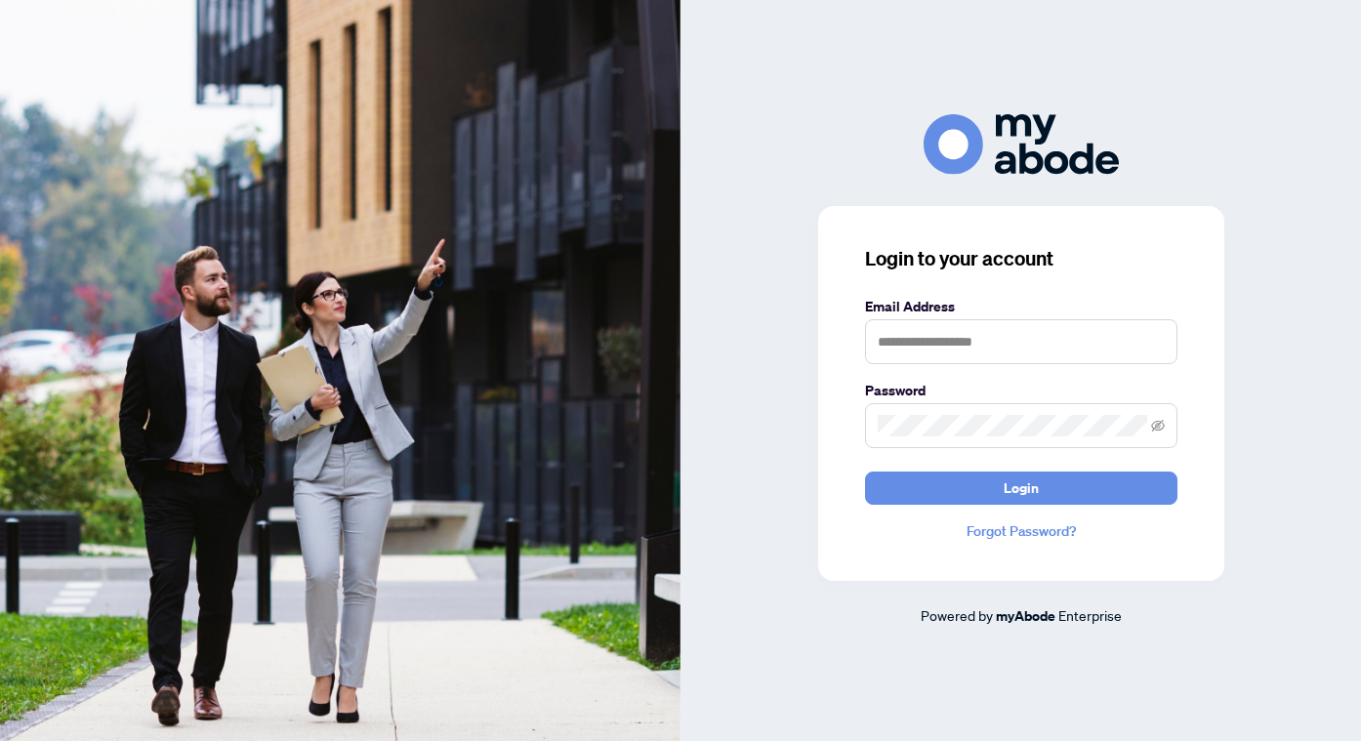  I want to click on span: Enterprise, so click(1089, 615).